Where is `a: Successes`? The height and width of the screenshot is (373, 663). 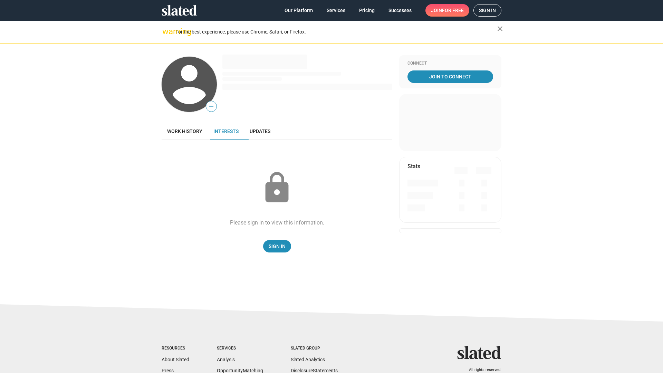 a: Successes is located at coordinates (400, 10).